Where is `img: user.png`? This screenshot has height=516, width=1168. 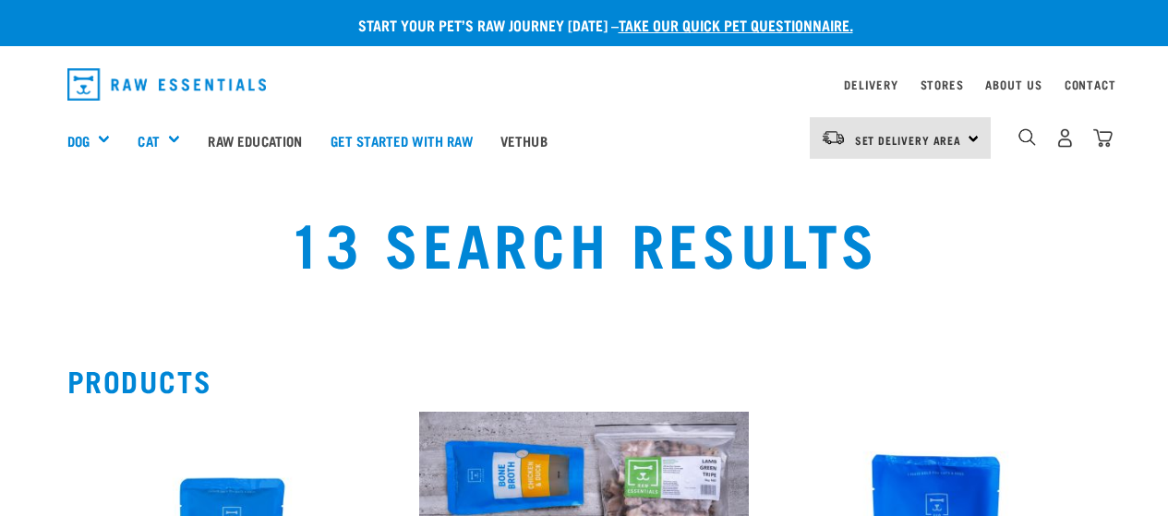
img: user.png is located at coordinates (1065, 138).